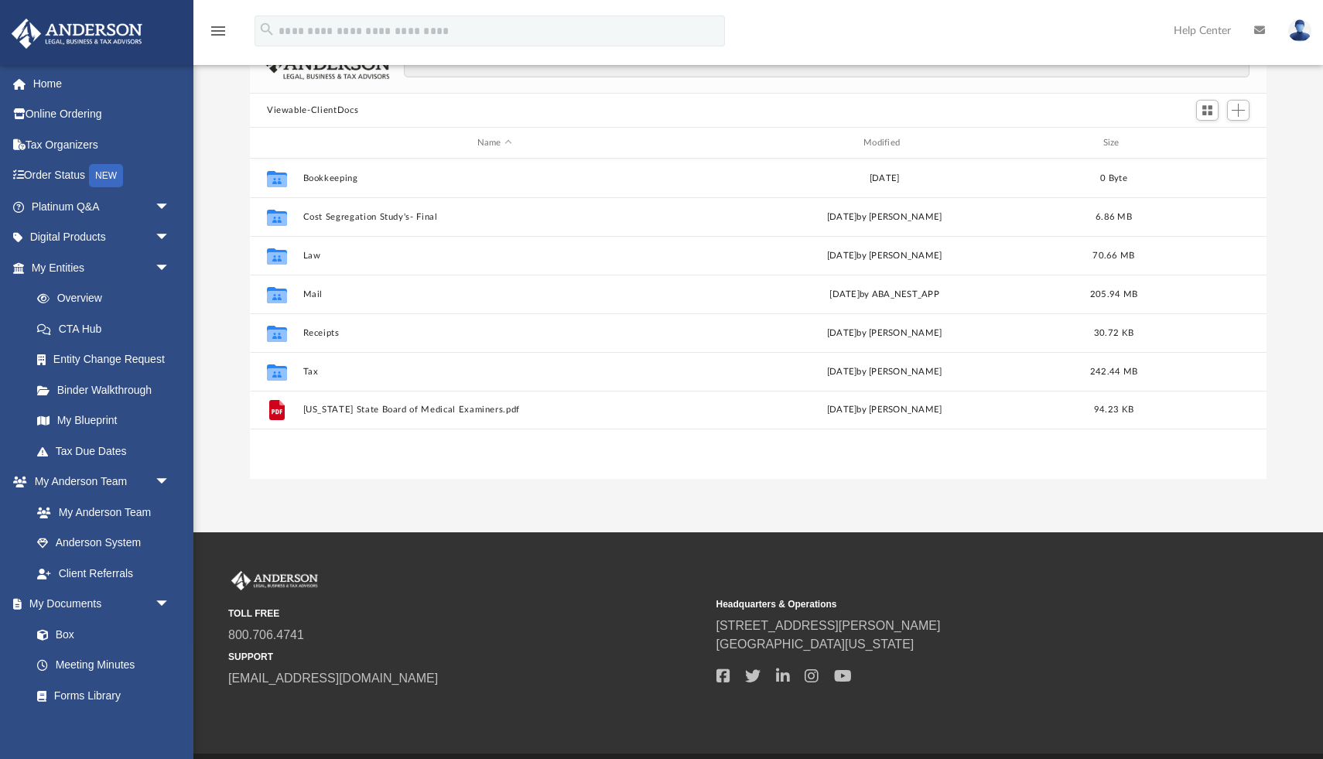  Describe the element at coordinates (102, 84) in the screenshot. I see `a: Home` at that location.